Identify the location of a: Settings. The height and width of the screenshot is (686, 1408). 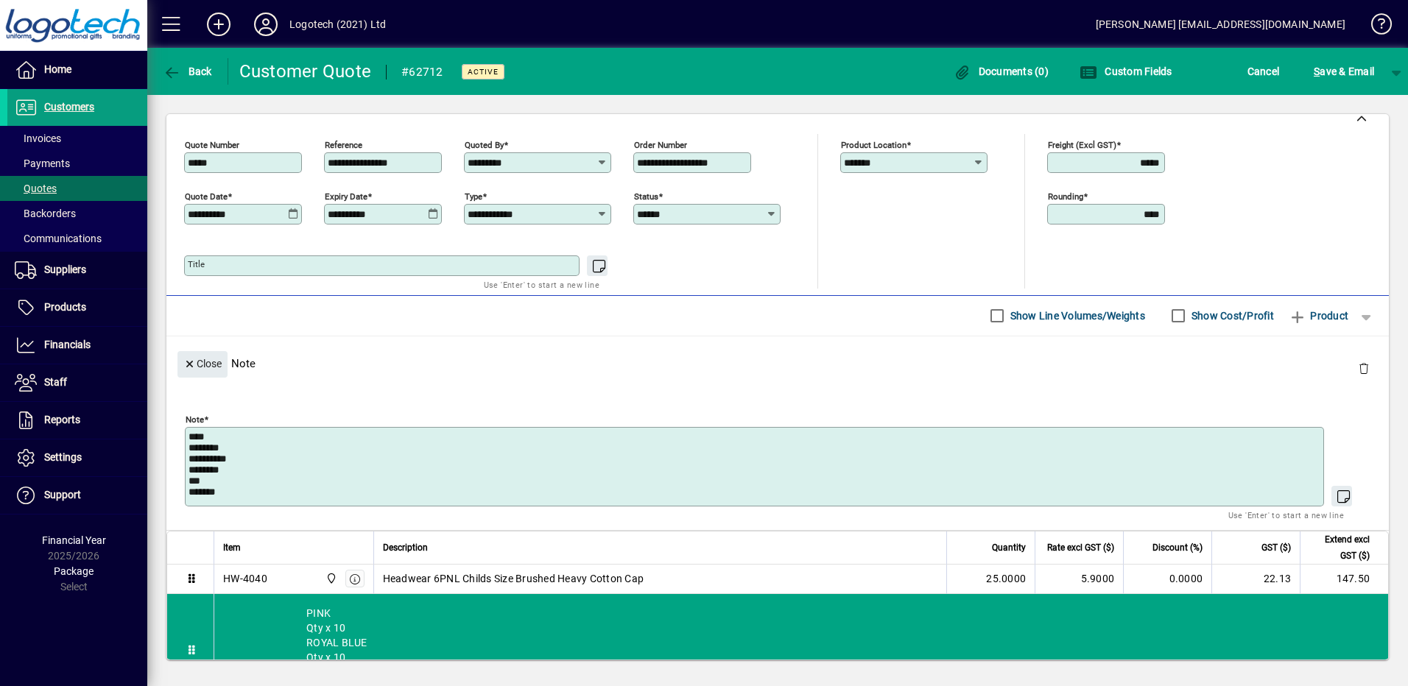
(77, 458).